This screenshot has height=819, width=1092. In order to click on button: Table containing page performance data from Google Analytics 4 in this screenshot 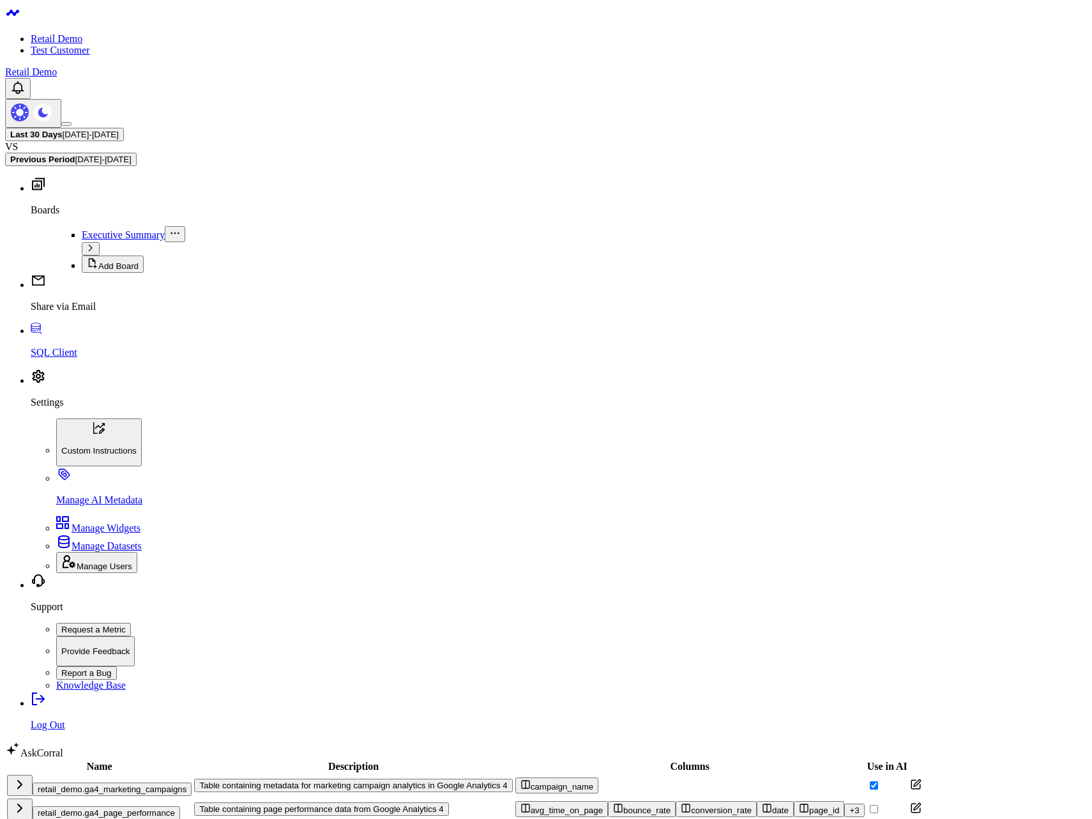, I will do `click(321, 808)`.